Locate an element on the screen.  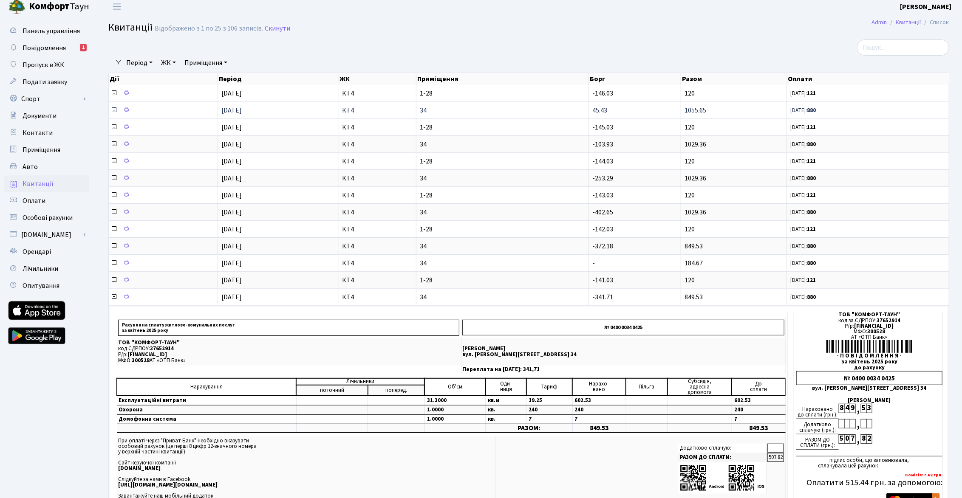
span: Опитування is located at coordinates (41, 286).